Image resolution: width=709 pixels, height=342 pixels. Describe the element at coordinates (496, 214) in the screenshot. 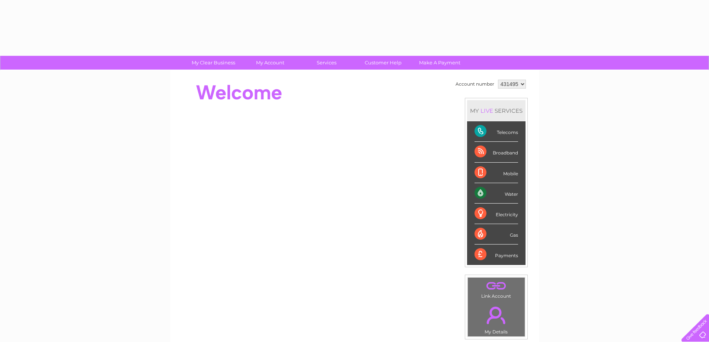

I see `div: Electricity` at that location.